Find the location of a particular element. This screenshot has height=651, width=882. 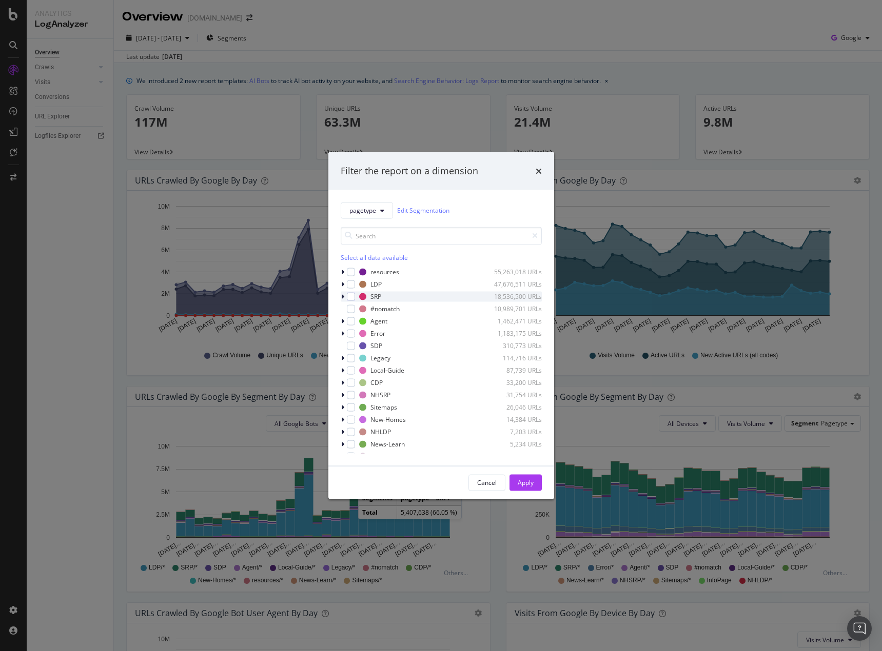

div: SRP is located at coordinates (375, 296).